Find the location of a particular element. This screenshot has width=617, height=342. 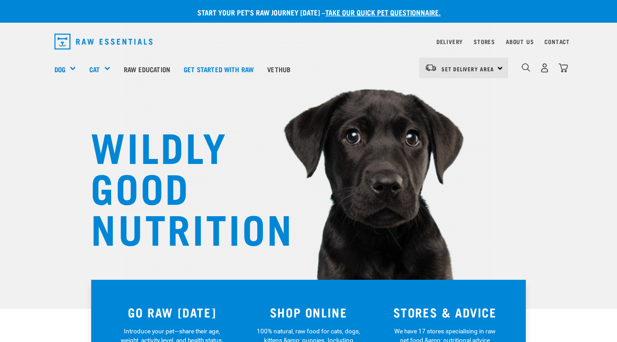

a: Cat is located at coordinates (94, 69).